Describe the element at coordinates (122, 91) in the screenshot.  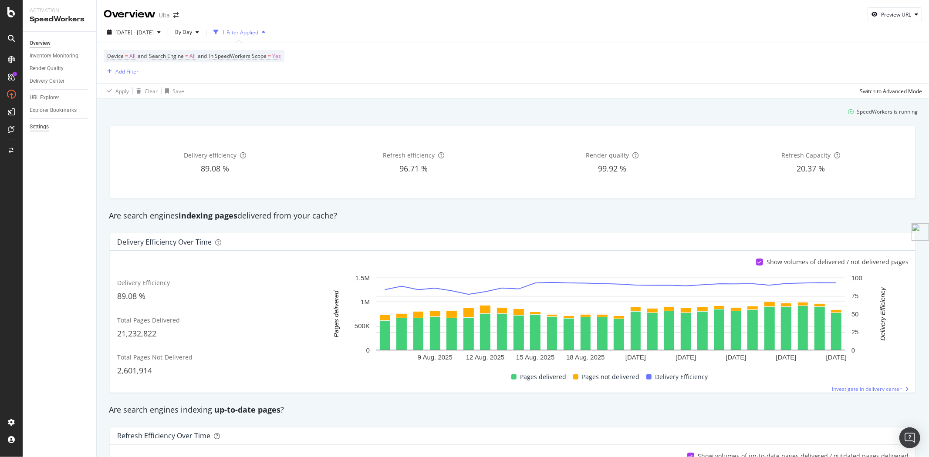
I see `div: Apply` at that location.